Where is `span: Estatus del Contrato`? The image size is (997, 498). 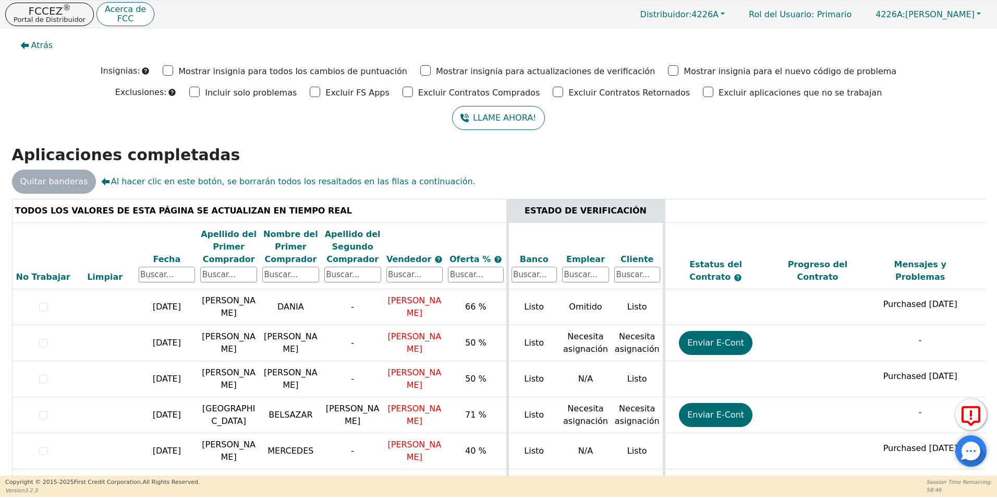 span: Estatus del Contrato is located at coordinates (716, 270).